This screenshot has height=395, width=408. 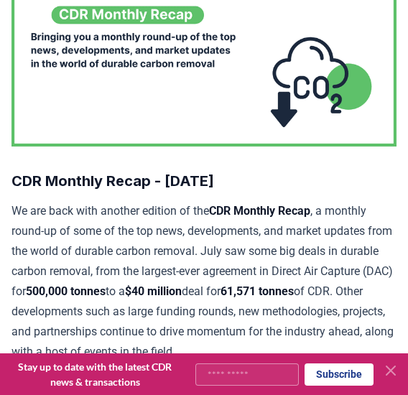 What do you see at coordinates (257, 291) in the screenshot?
I see `strong: 61,571 tonnes` at bounding box center [257, 291].